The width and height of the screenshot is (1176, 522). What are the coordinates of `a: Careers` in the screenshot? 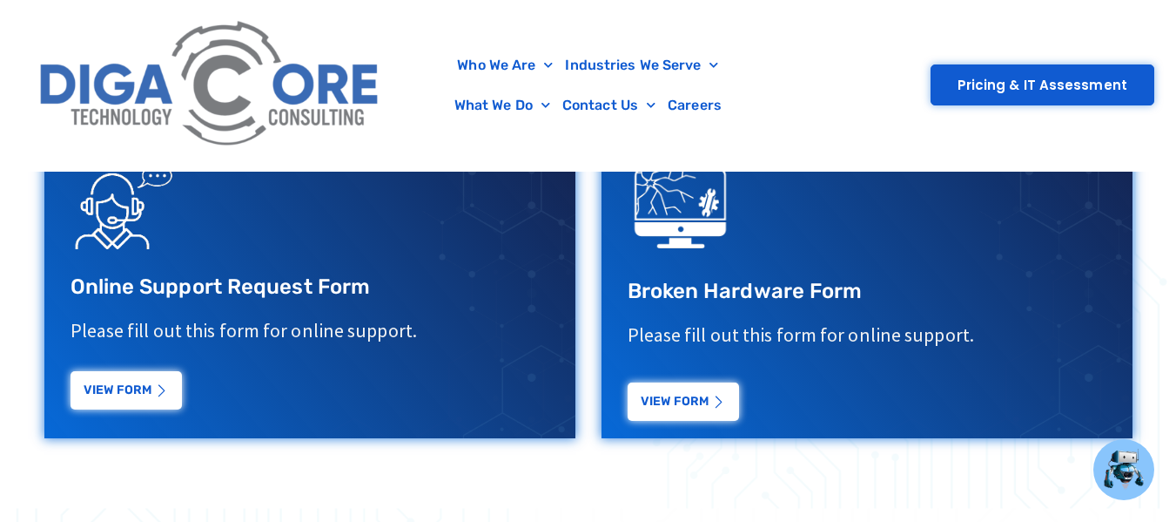 It's located at (695, 105).